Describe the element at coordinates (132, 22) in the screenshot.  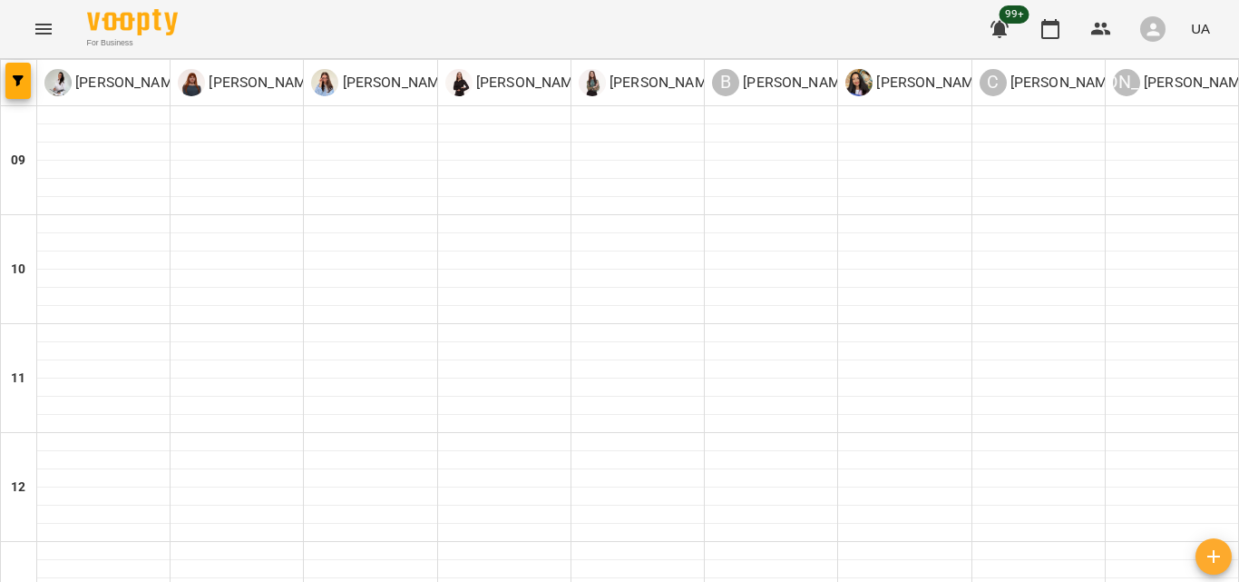
I see `img: Voopty Logo` at that location.